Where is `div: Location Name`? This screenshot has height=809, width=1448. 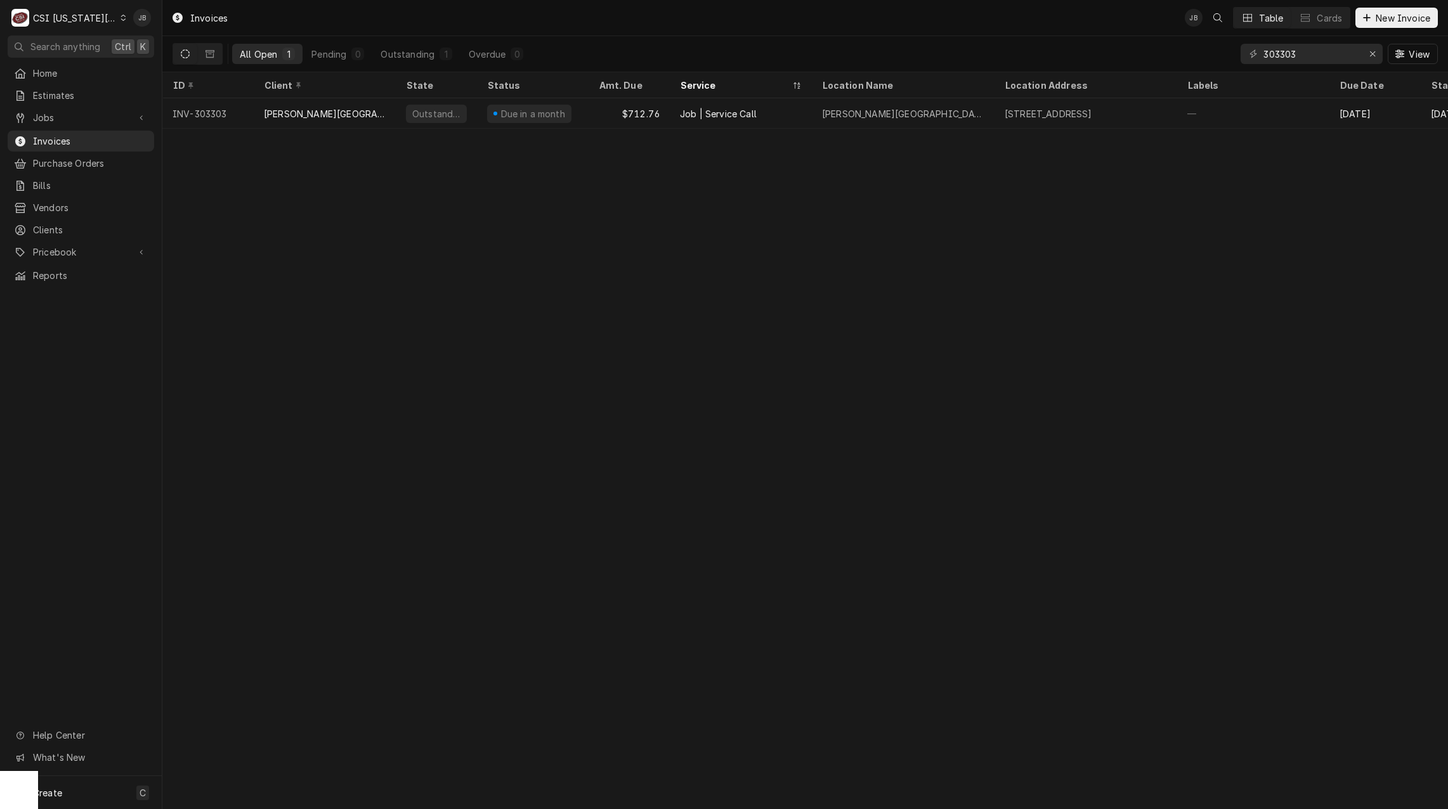 div: Location Name is located at coordinates (902, 85).